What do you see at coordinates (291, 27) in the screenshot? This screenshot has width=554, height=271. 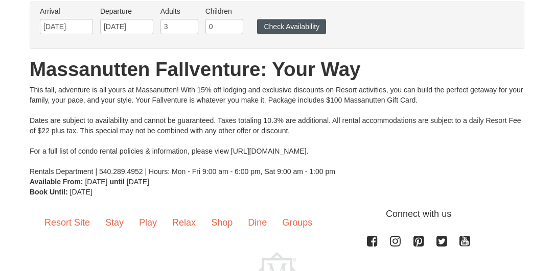 I see `button: Check Availability` at bounding box center [291, 27].